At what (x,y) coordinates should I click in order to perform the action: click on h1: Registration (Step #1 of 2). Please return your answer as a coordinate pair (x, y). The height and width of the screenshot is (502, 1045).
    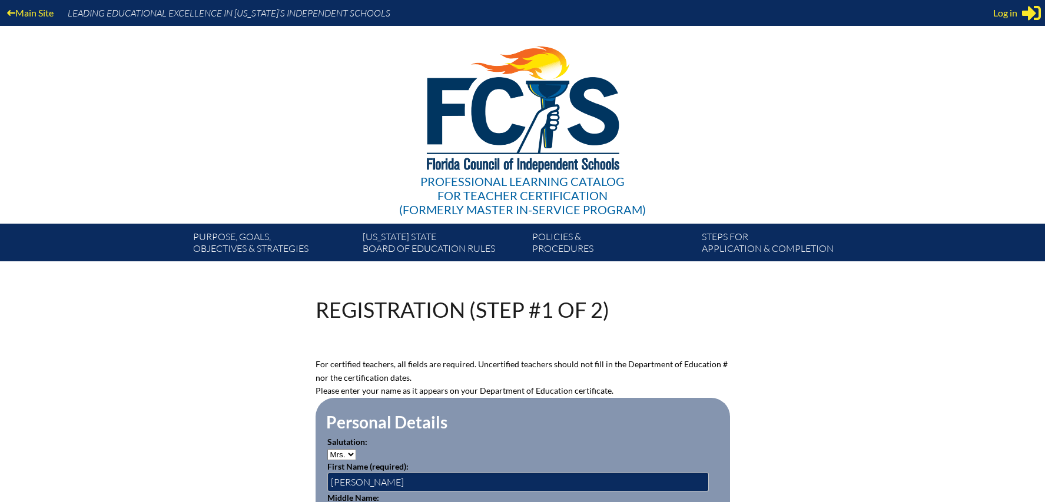
    Looking at the image, I should click on (462, 310).